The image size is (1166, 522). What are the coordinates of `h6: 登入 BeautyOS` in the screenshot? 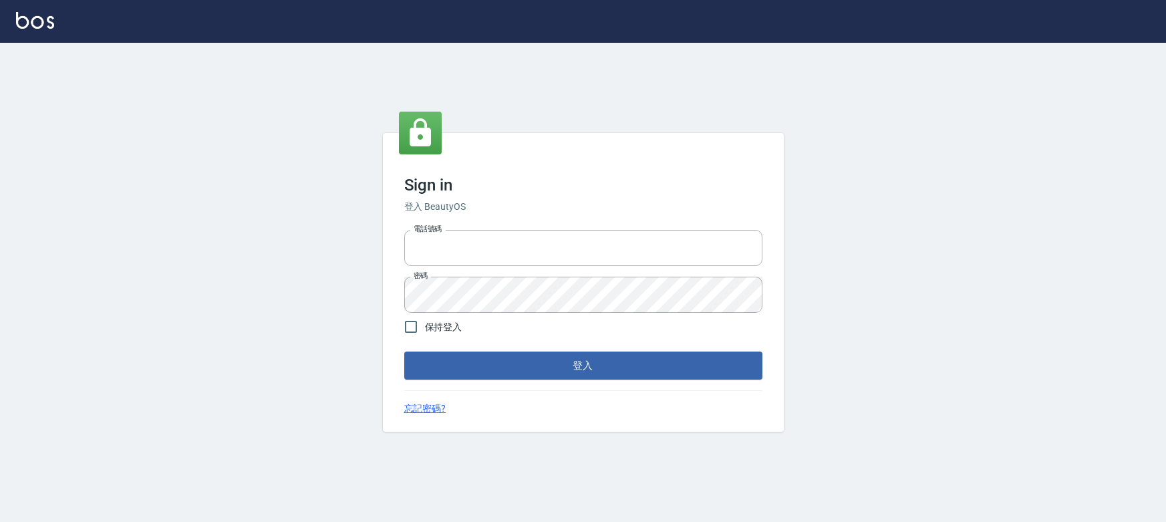 It's located at (583, 206).